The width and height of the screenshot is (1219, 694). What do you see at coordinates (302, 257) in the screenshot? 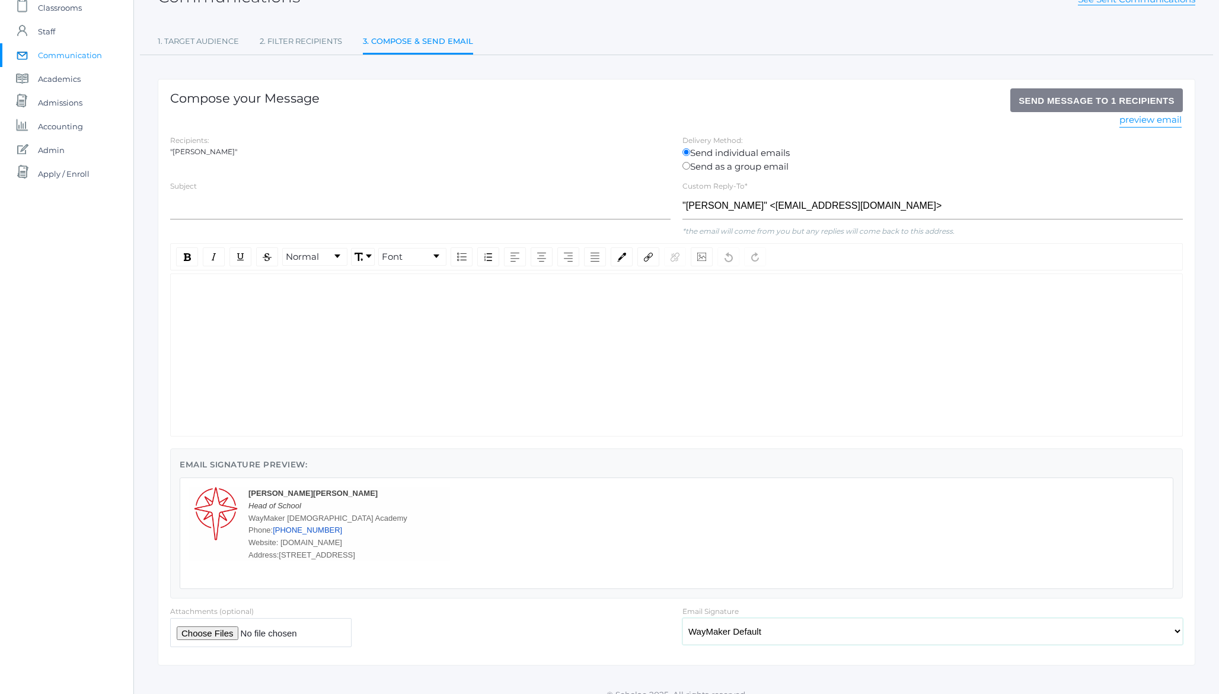
I see `span: Normal` at bounding box center [302, 257].